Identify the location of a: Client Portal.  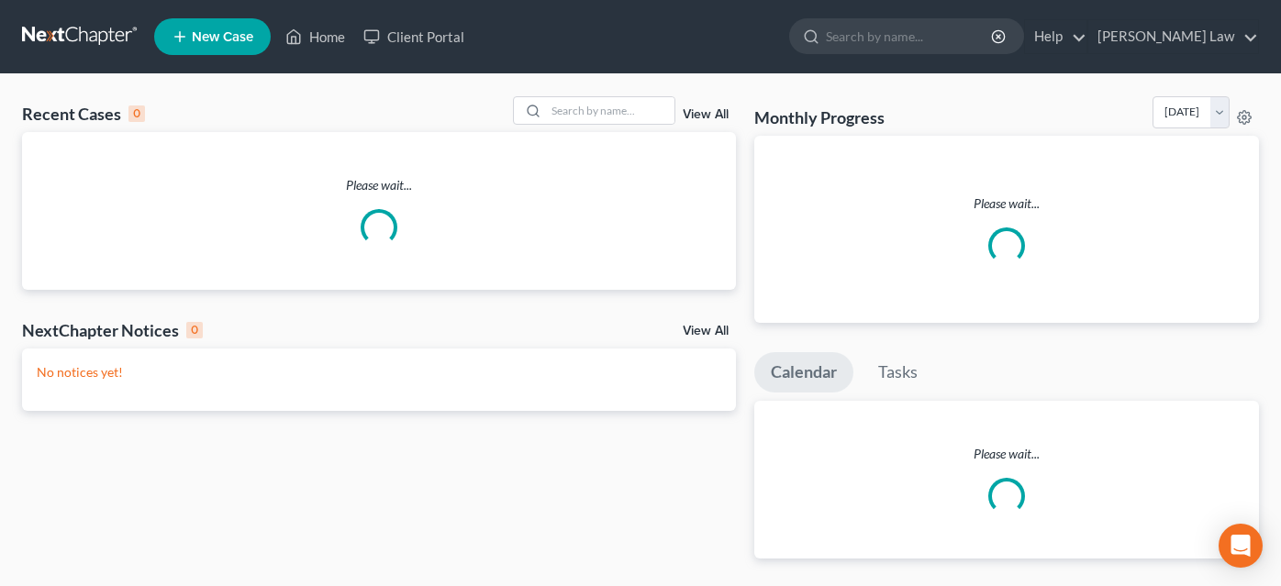
(414, 37).